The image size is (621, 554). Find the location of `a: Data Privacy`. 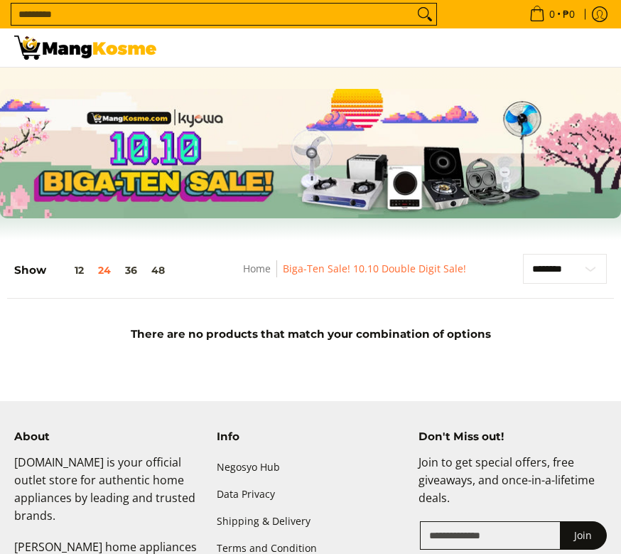

a: Data Privacy is located at coordinates (311, 494).